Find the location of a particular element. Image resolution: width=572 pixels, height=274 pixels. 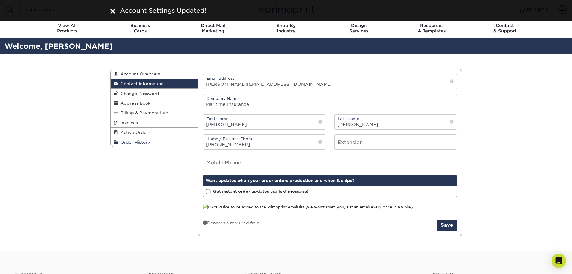

a: Account Overview is located at coordinates (155, 74).